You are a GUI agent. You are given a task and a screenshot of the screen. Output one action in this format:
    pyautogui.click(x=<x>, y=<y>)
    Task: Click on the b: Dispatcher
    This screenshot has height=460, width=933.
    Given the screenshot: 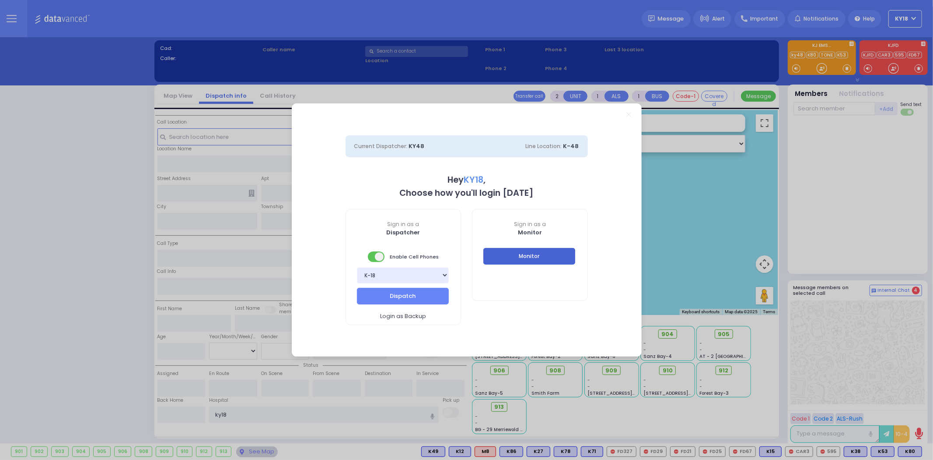 What is the action you would take?
    pyautogui.click(x=403, y=232)
    